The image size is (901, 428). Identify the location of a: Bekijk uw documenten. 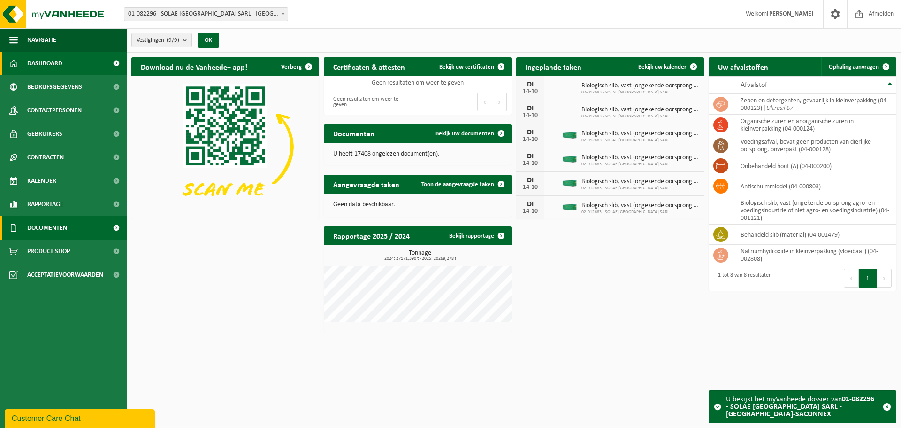
(470, 133).